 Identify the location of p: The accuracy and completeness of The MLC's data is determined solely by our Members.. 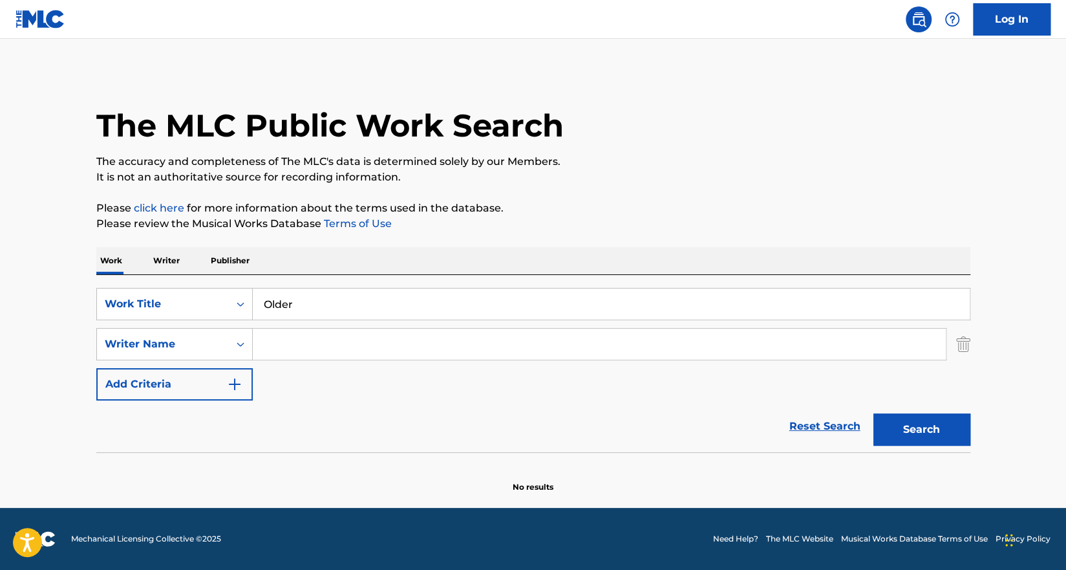
(533, 162).